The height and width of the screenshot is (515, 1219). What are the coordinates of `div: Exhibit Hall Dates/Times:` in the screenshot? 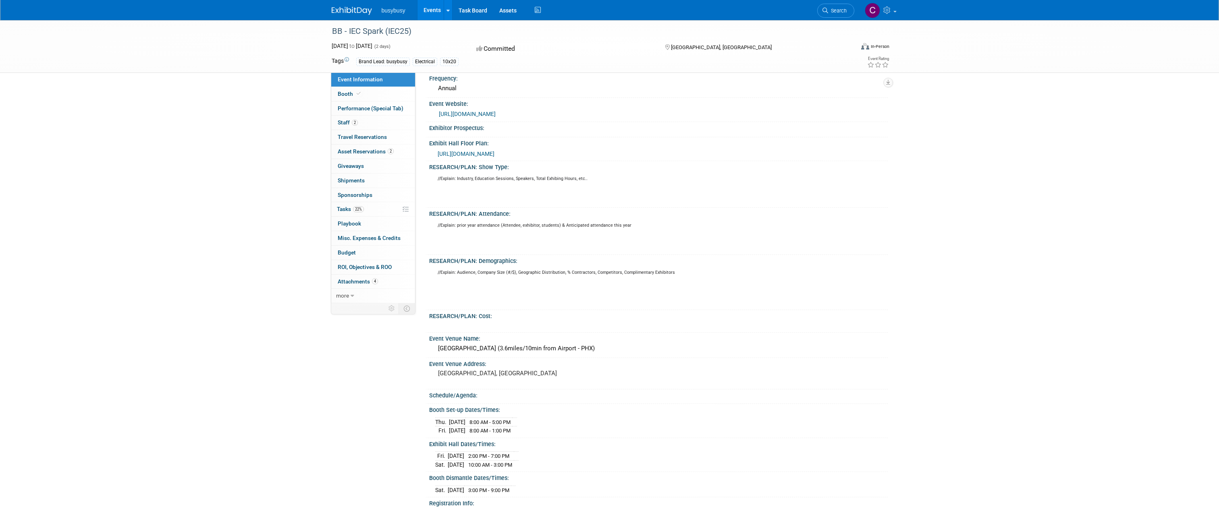 It's located at (659, 443).